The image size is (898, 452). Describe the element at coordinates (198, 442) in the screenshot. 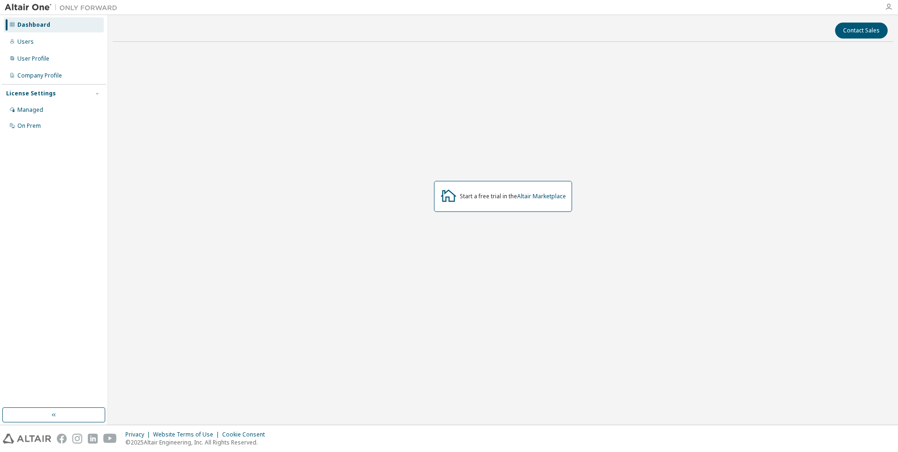

I see `p: © 2025 Altair Engineering, Inc. All Rights Reserved.` at that location.